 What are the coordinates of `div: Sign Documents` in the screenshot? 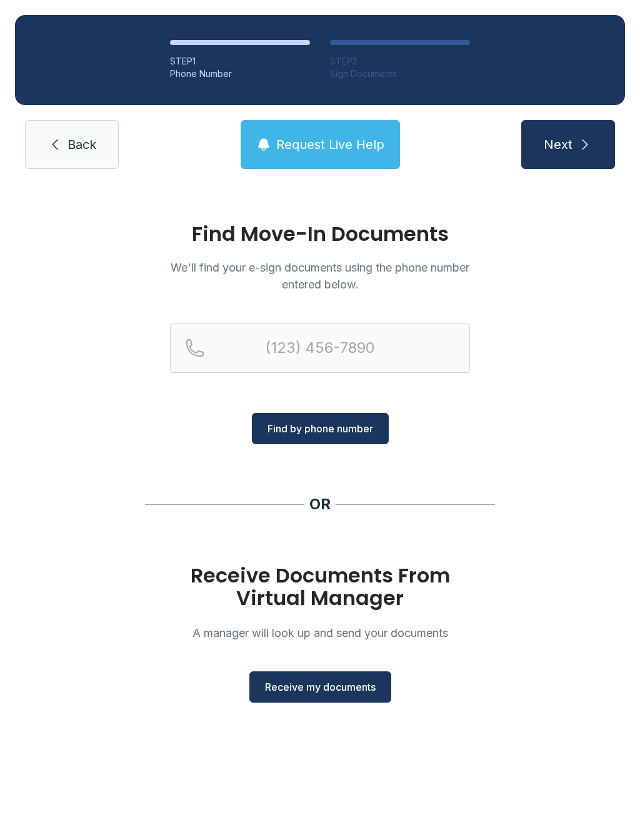 It's located at (400, 74).